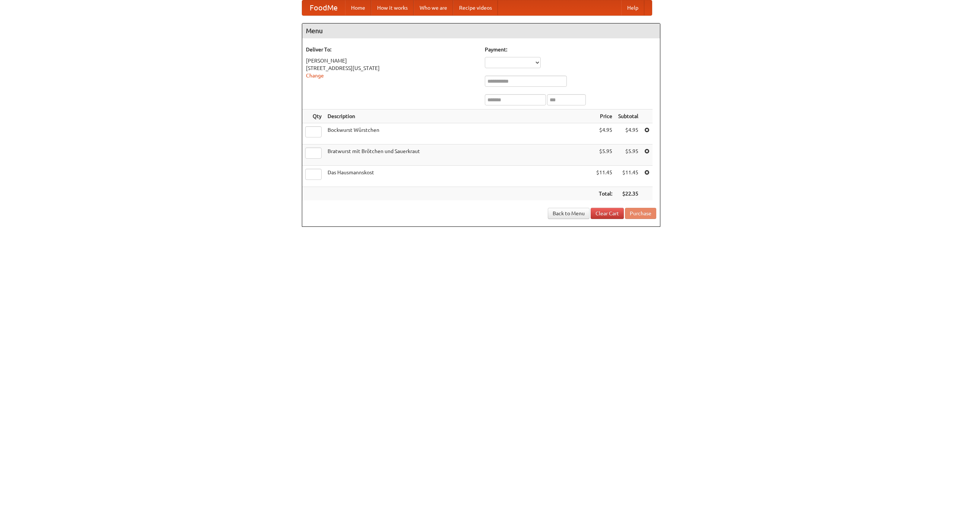 This screenshot has height=527, width=954. Describe the element at coordinates (459, 176) in the screenshot. I see `td: Das Hausmannskost` at that location.